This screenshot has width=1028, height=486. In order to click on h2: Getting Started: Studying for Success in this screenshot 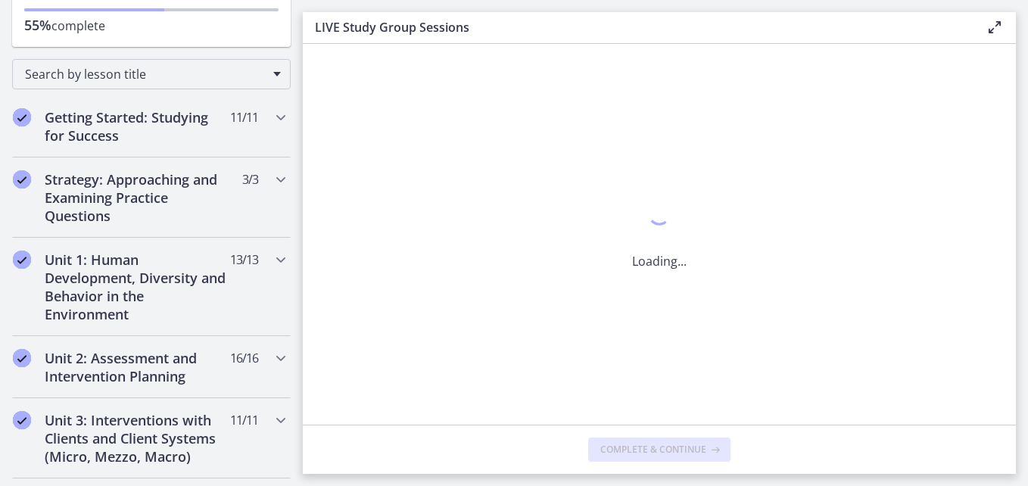, I will do `click(137, 126)`.